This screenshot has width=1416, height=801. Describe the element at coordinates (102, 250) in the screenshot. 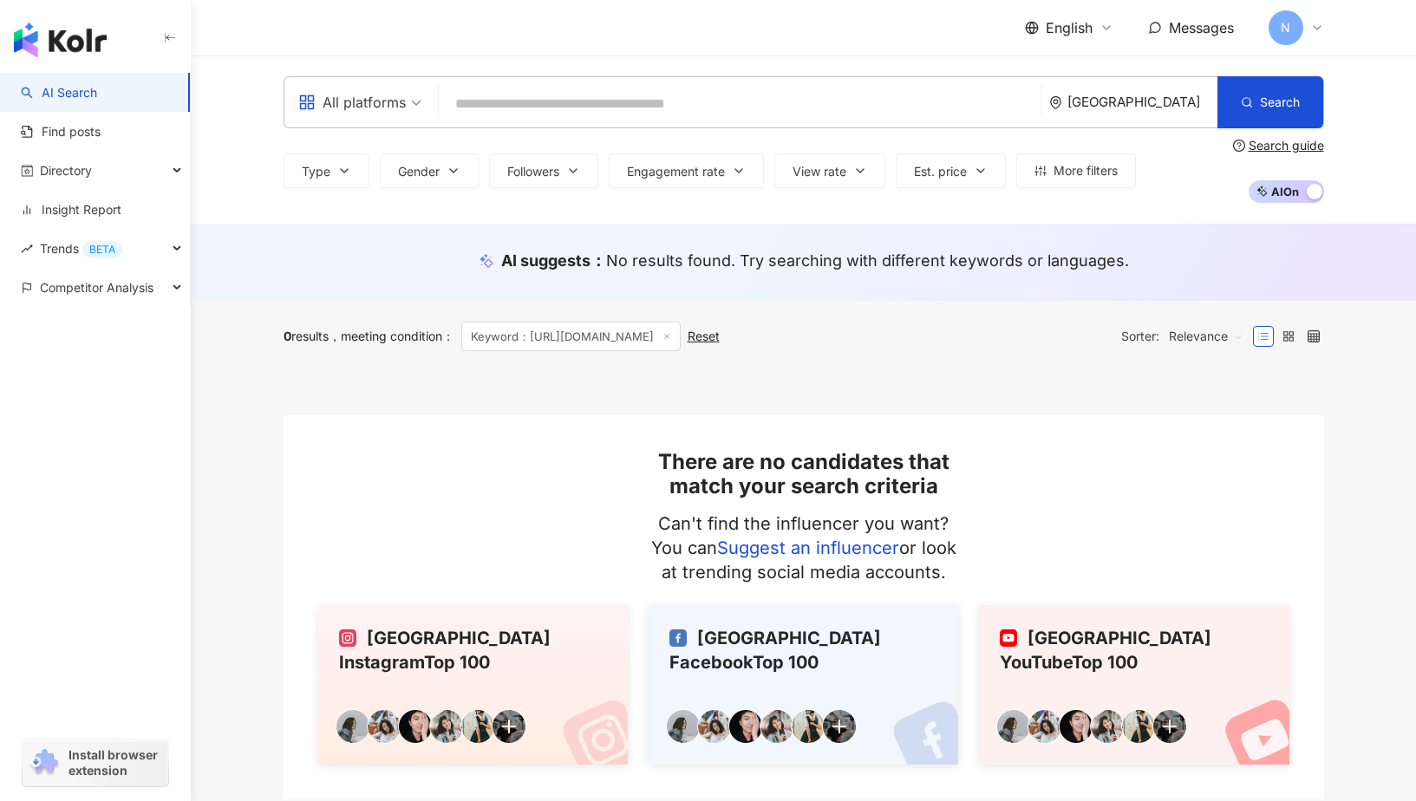

I see `div: BETA` at that location.